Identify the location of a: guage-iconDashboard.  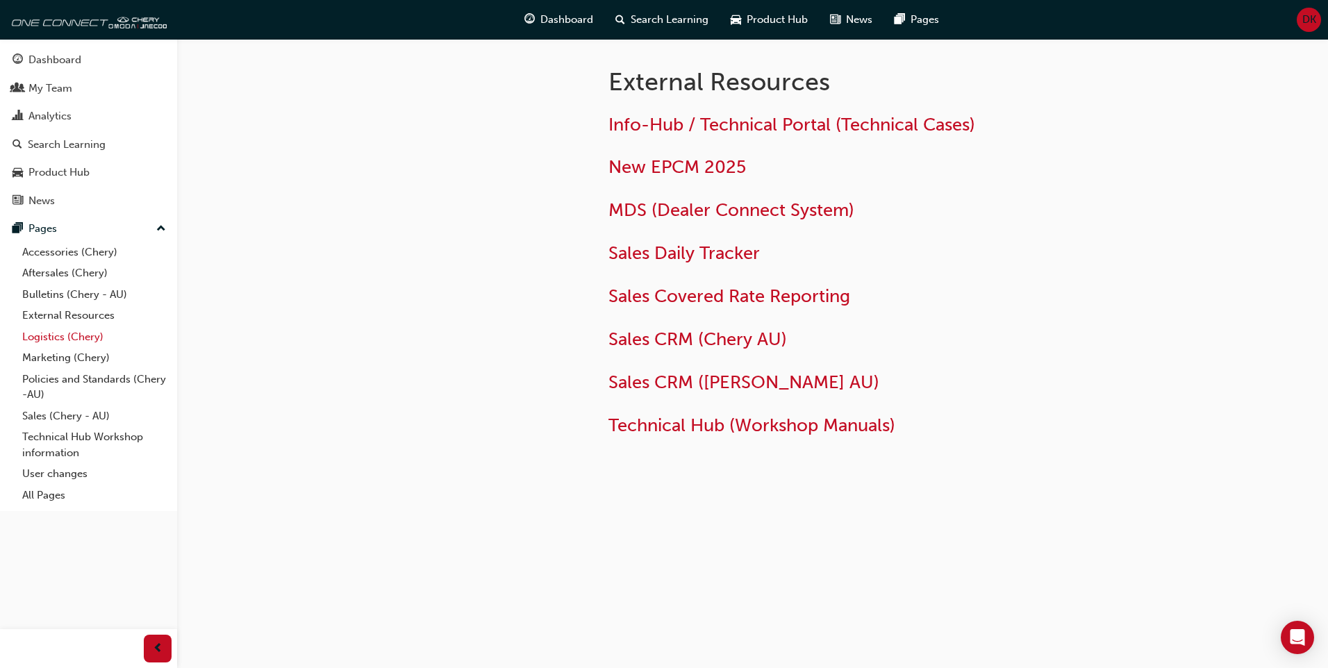
(558, 19).